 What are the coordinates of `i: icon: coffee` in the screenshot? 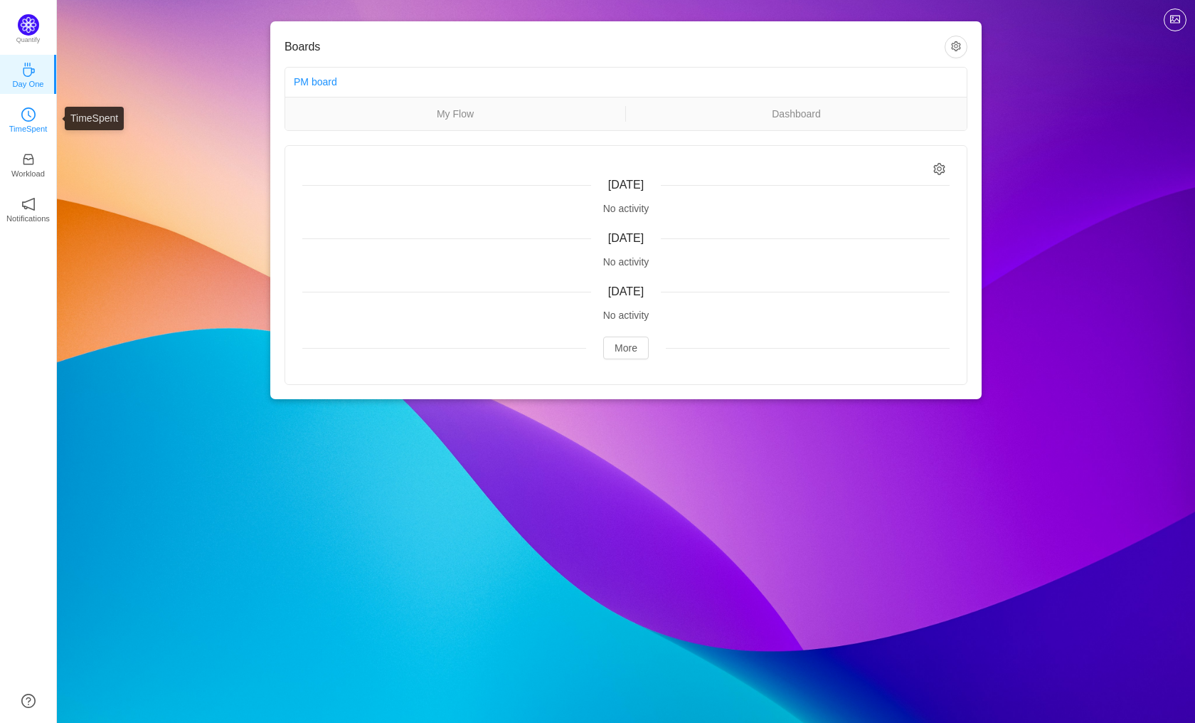 It's located at (28, 70).